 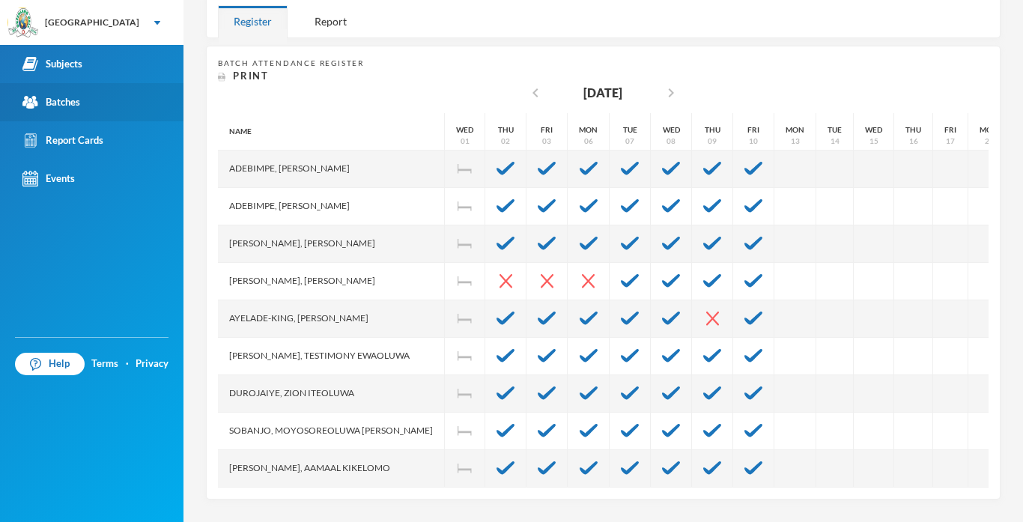 What do you see at coordinates (465, 141) in the screenshot?
I see `div: 01` at bounding box center [465, 141].